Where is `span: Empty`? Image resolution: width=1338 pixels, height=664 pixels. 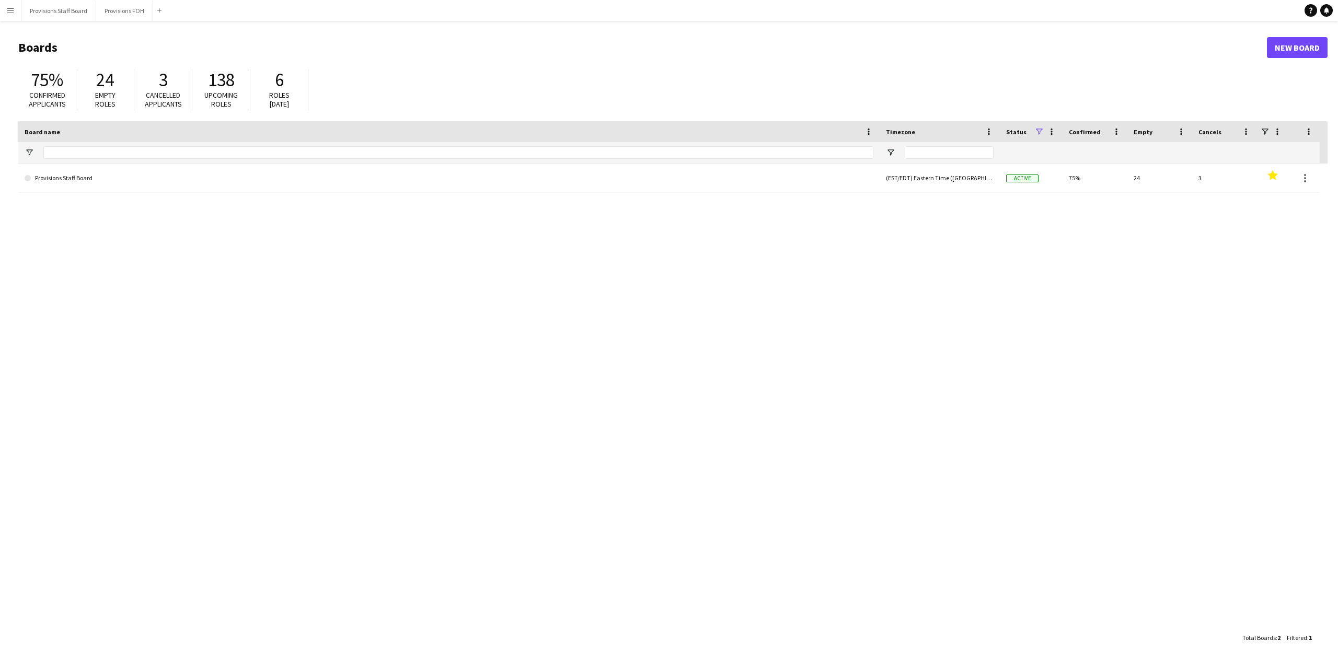
span: Empty is located at coordinates (1143, 132).